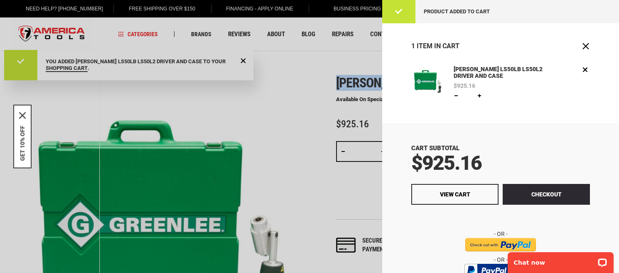 The height and width of the screenshot is (273, 619). What do you see at coordinates (22, 116) in the screenshot?
I see `svg: close icon` at bounding box center [22, 116].